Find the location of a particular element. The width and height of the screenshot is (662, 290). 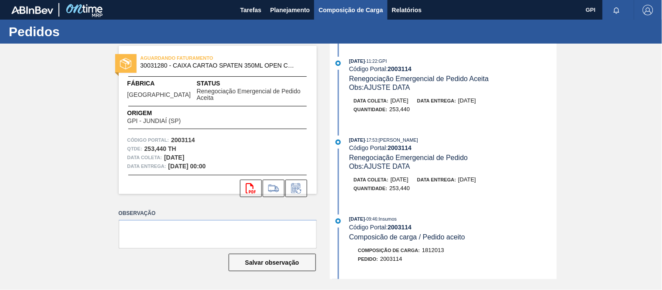

span: AGUARDANDO FATURAMENTO is located at coordinates (202, 58).